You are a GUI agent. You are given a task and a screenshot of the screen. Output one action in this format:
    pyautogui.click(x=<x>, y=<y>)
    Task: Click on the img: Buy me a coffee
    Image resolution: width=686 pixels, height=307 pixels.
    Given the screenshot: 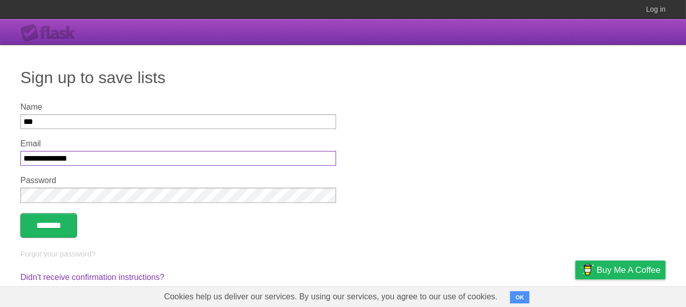 What is the action you would take?
    pyautogui.click(x=587, y=270)
    